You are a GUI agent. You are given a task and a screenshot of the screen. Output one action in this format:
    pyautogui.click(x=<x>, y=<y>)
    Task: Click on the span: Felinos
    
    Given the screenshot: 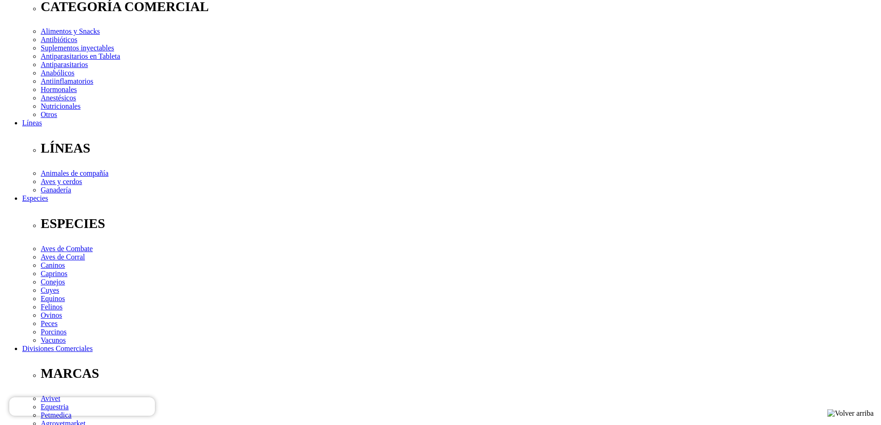 What is the action you would take?
    pyautogui.click(x=51, y=307)
    